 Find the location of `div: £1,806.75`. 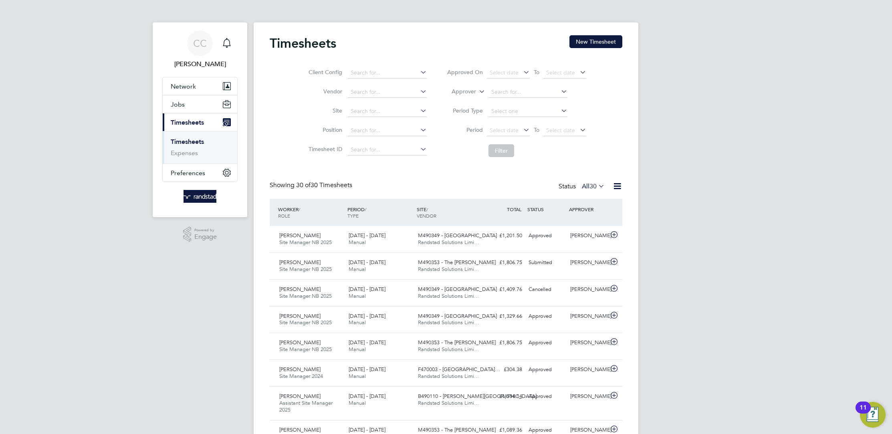

div: £1,806.75 is located at coordinates (505, 263).